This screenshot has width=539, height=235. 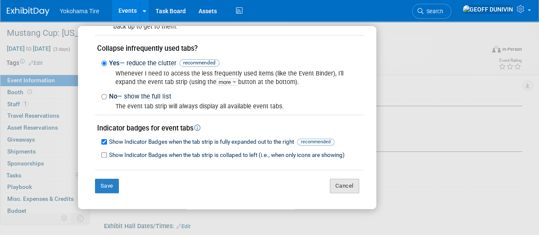 I want to click on div: Whenever I need to access the less frequently used items (like the Event Binder), I'll expand the..., so click(x=235, y=78).